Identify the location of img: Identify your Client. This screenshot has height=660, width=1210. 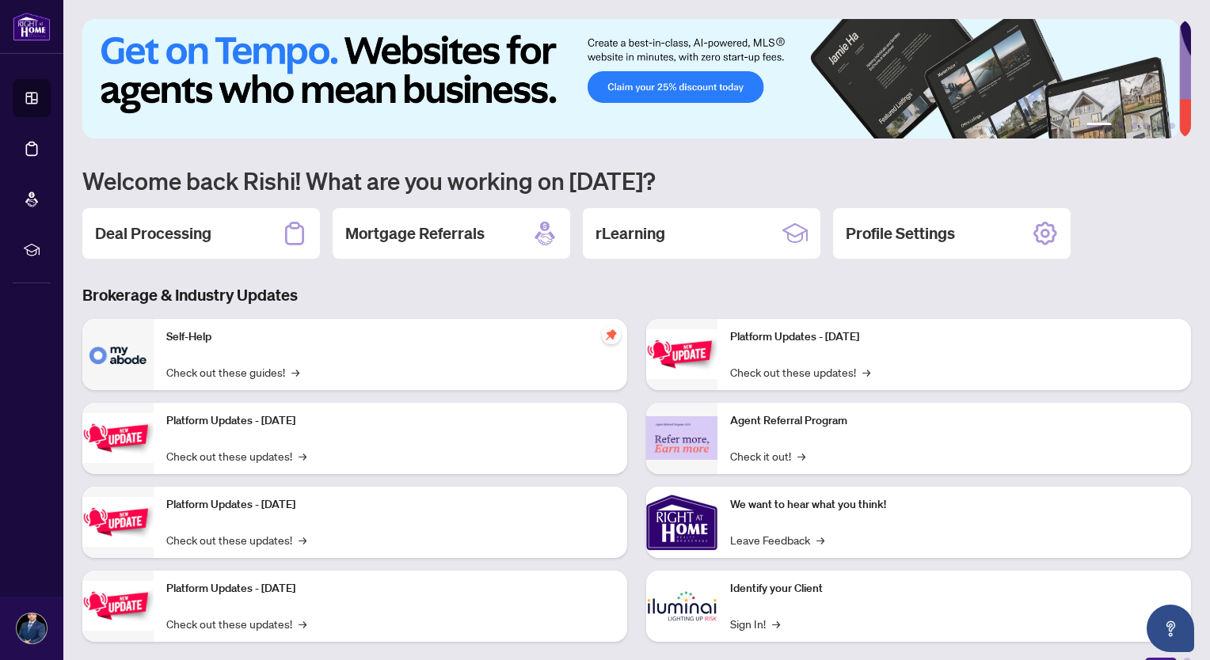
(682, 606).